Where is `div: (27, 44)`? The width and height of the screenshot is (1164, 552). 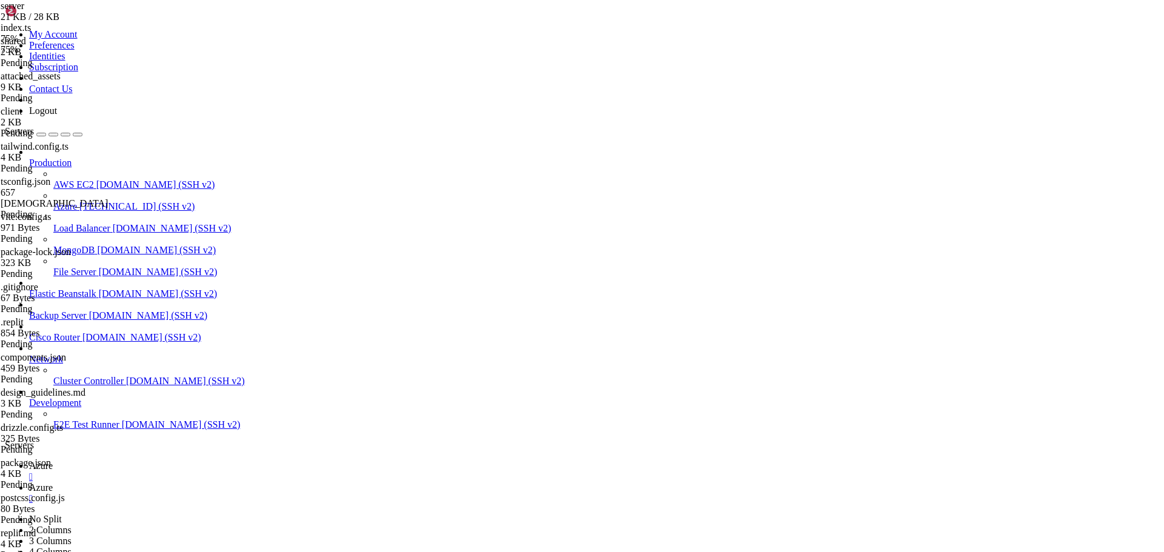 div: (27, 44) is located at coordinates (146, 463).